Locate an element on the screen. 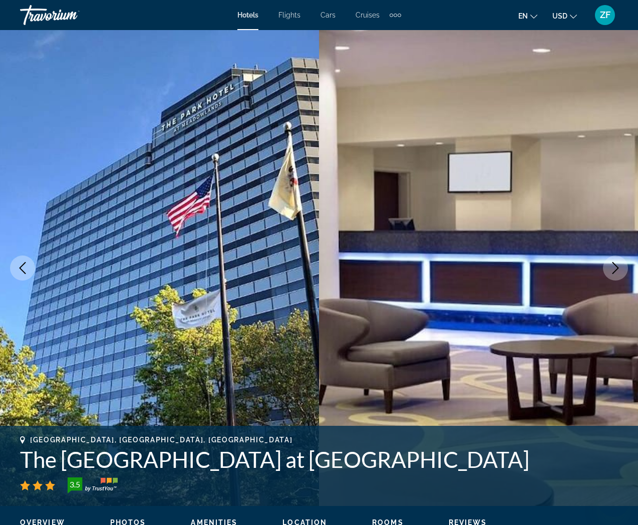 The height and width of the screenshot is (525, 638). button: Change language is located at coordinates (528, 16).